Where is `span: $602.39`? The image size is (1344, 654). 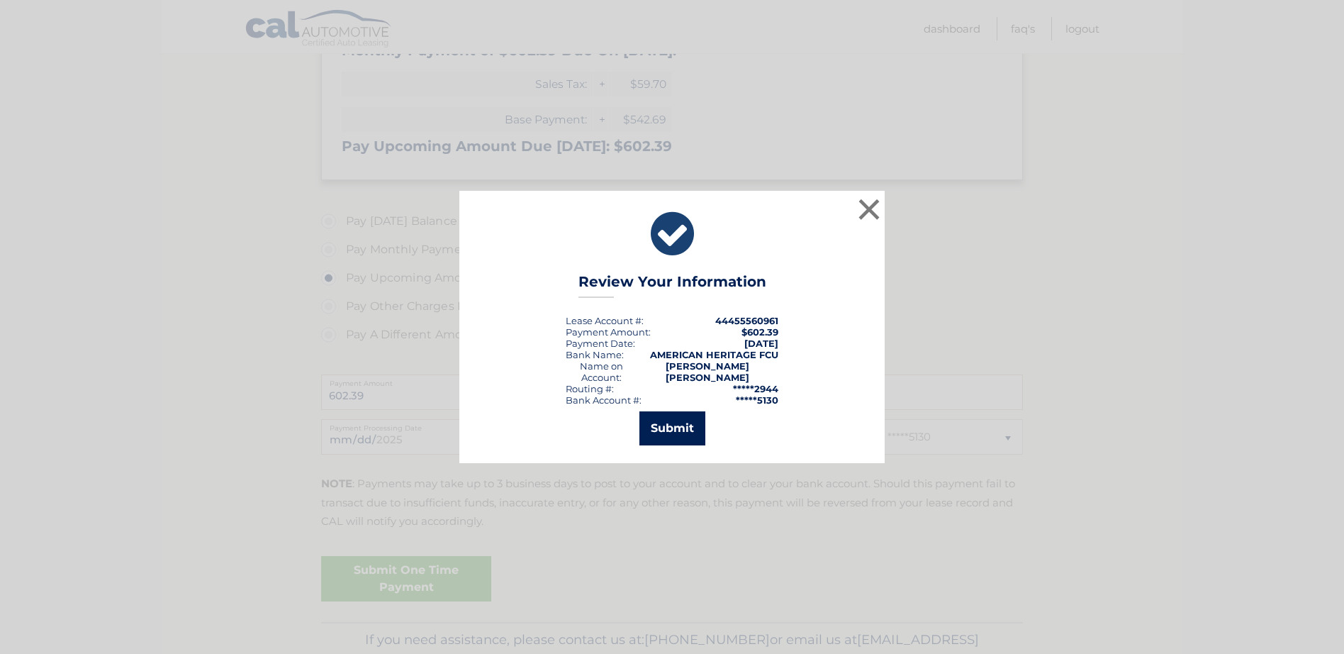 span: $602.39 is located at coordinates (760, 332).